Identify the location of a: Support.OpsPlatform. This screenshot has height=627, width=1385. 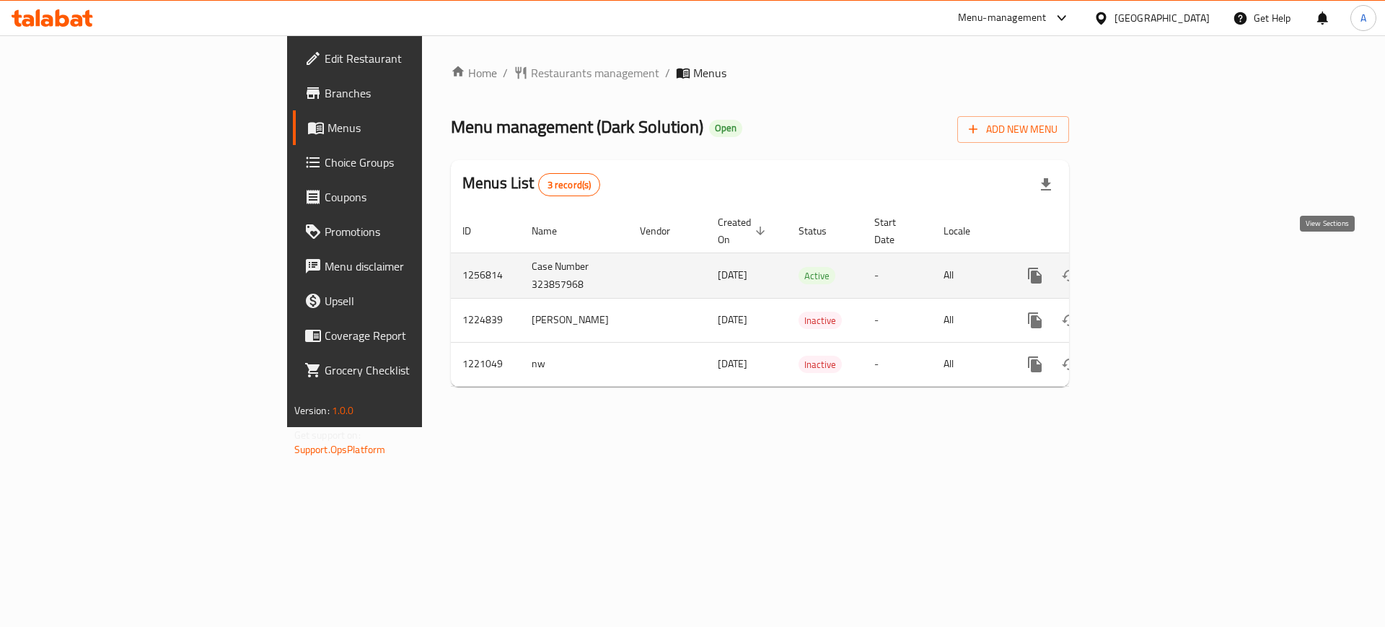
(340, 449).